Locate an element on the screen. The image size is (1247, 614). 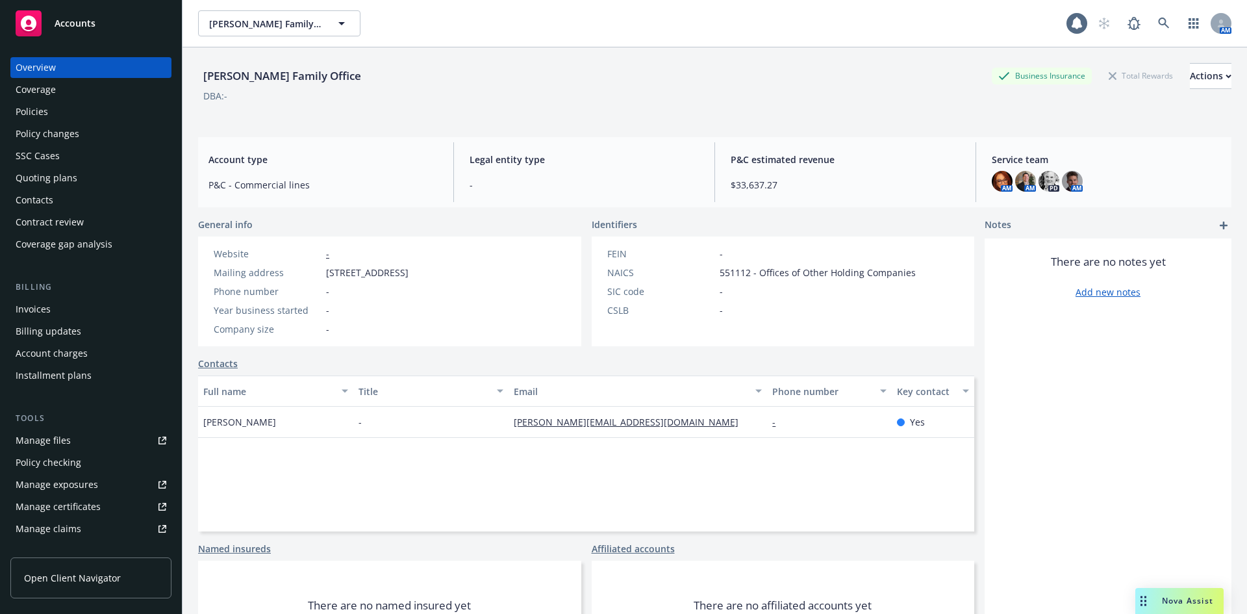
span: Nova Assist is located at coordinates (1187, 600).